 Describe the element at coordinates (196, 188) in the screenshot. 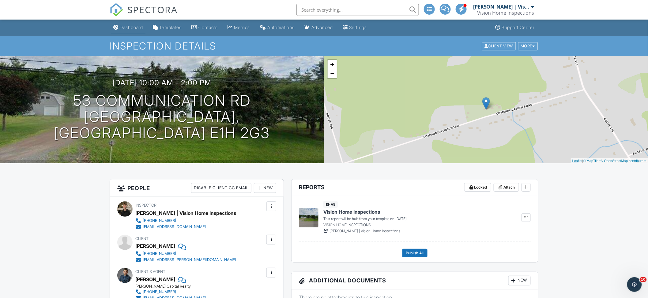

I see `h3: People` at that location.